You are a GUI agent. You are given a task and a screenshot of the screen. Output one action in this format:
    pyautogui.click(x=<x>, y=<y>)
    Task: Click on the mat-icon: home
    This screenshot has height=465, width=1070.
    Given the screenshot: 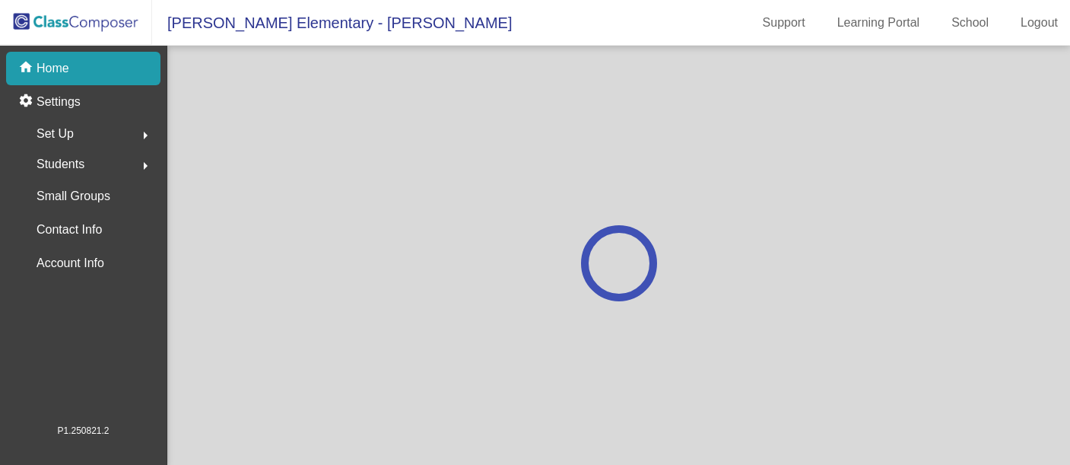 What is the action you would take?
    pyautogui.click(x=27, y=68)
    